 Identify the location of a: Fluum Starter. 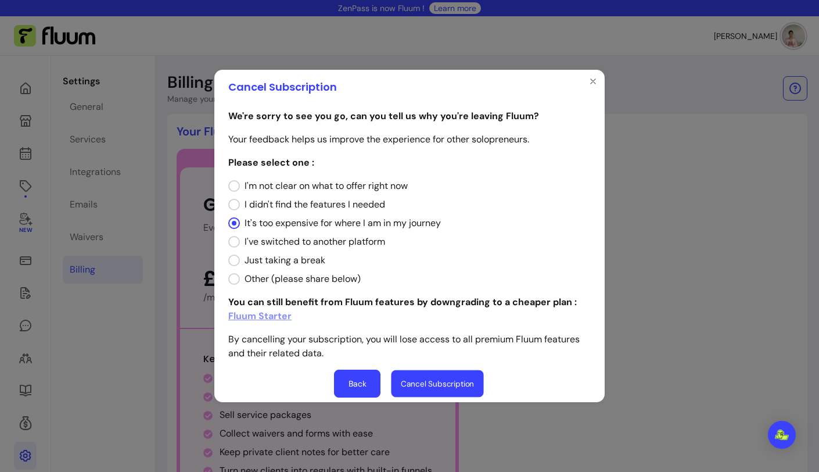
(260, 316).